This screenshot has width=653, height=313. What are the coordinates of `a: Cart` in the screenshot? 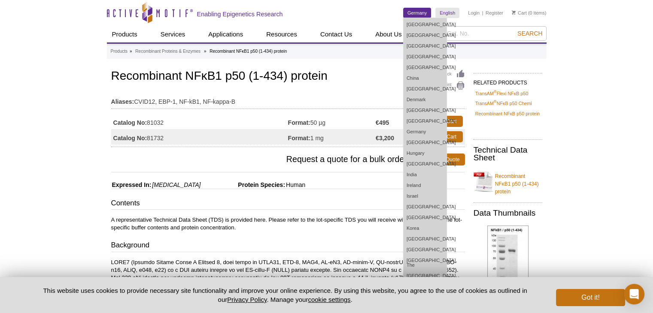 It's located at (519, 13).